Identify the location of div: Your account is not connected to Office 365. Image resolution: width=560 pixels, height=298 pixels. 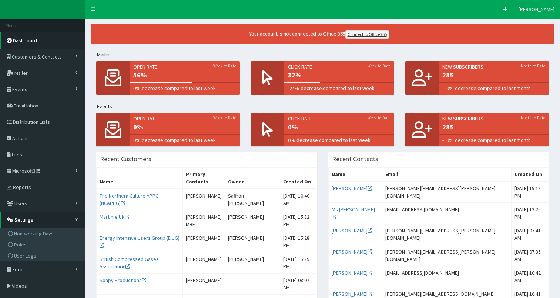
(319, 34).